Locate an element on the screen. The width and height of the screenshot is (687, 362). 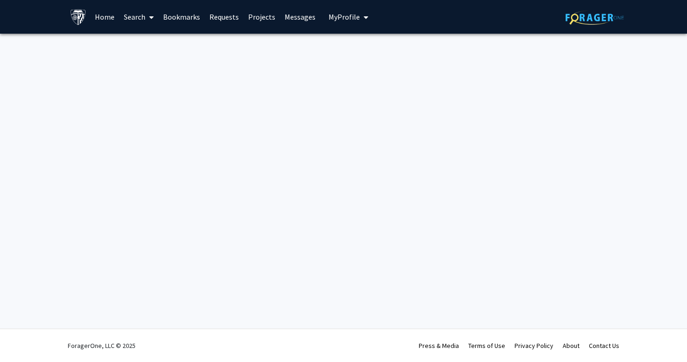
a: Press & Media is located at coordinates (439, 345).